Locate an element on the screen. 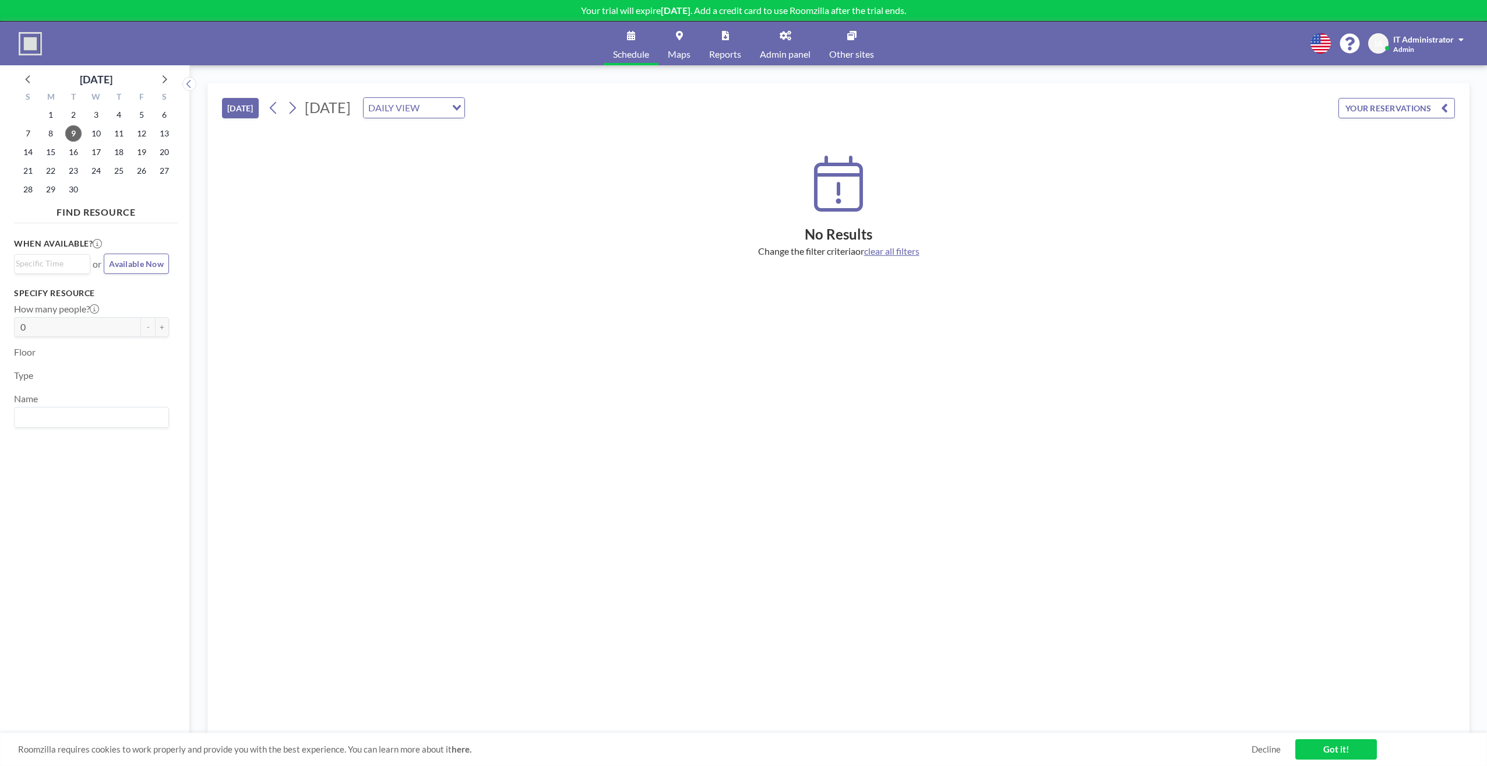 This screenshot has height=766, width=1487. img: organization-logo is located at coordinates (30, 44).